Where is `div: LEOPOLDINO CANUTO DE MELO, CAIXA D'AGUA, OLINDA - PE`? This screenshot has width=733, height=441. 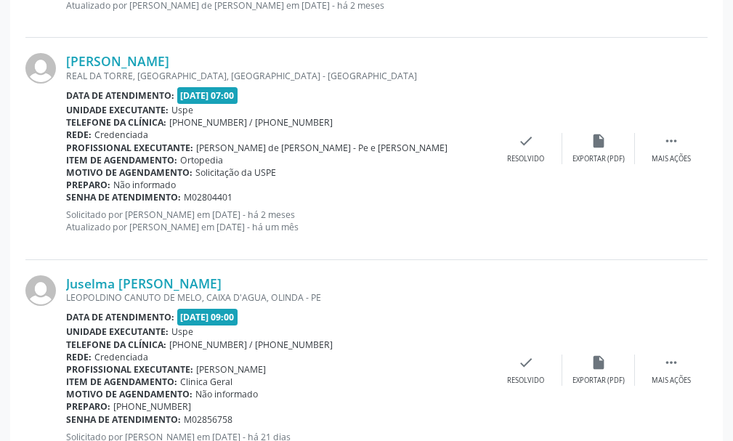 div: LEOPOLDINO CANUTO DE MELO, CAIXA D'AGUA, OLINDA - PE is located at coordinates (278, 297).